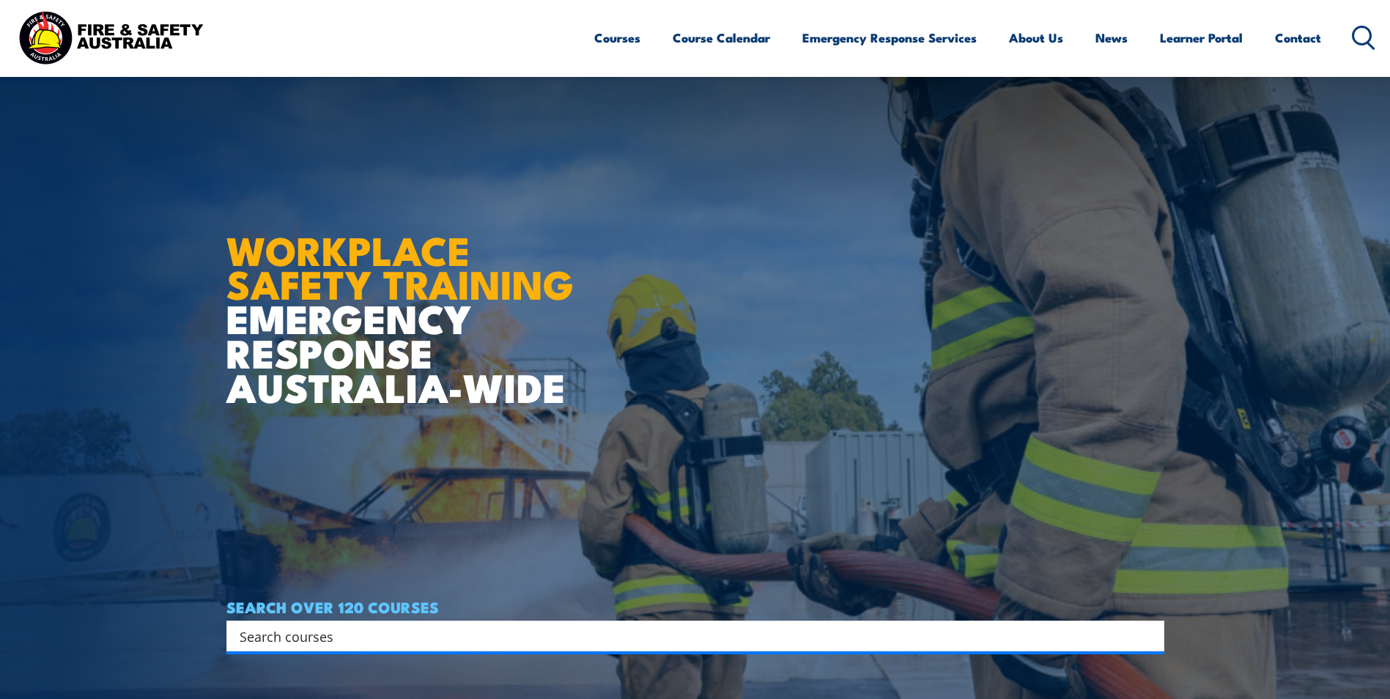 Image resolution: width=1390 pixels, height=699 pixels. I want to click on a: About Us, so click(1036, 37).